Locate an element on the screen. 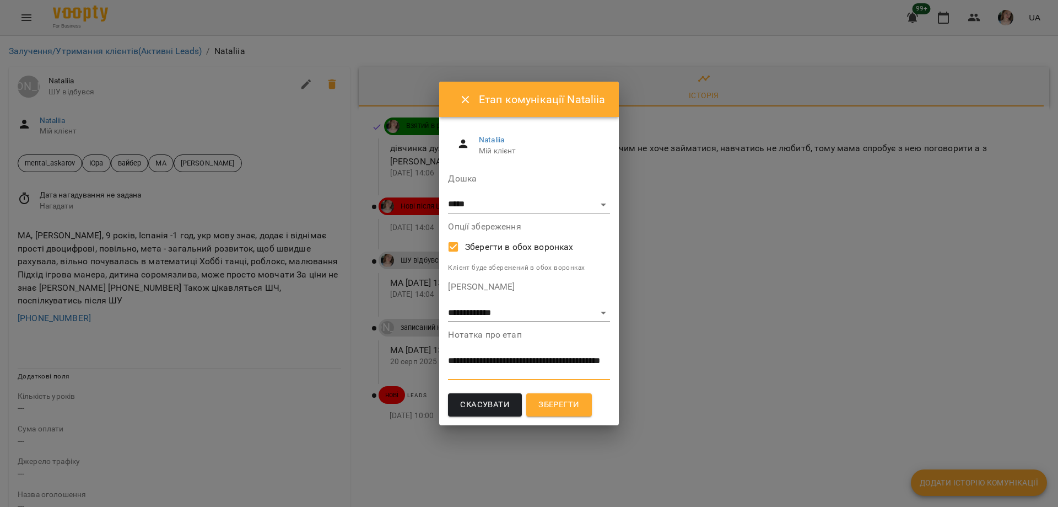  p: Клієнт буде збережений в обох воронках is located at coordinates (529, 268).